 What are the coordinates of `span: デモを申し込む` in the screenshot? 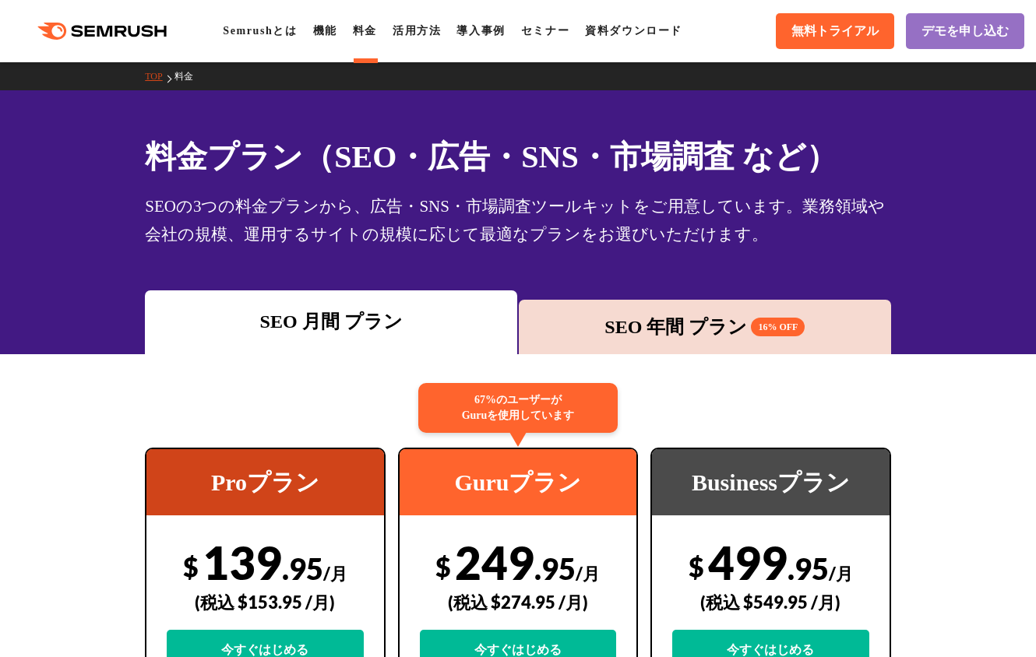 It's located at (965, 31).